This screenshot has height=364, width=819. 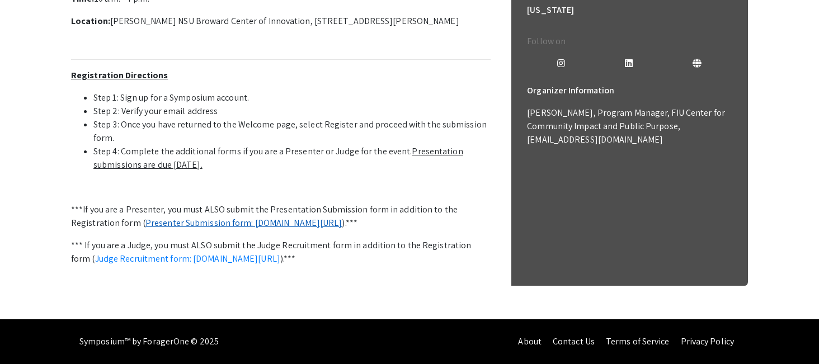 I want to click on p: Follow on, so click(x=629, y=41).